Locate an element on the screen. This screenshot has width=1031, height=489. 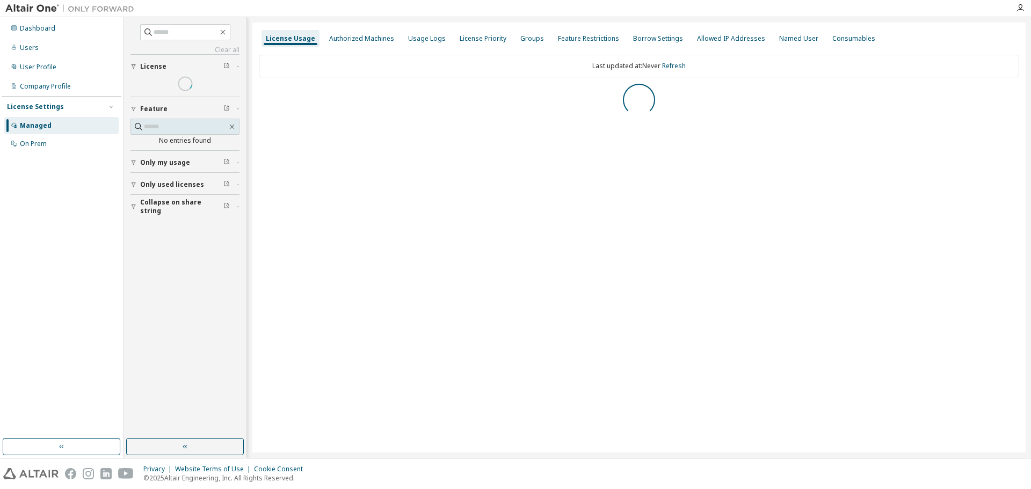
img: youtube.svg is located at coordinates (126, 474).